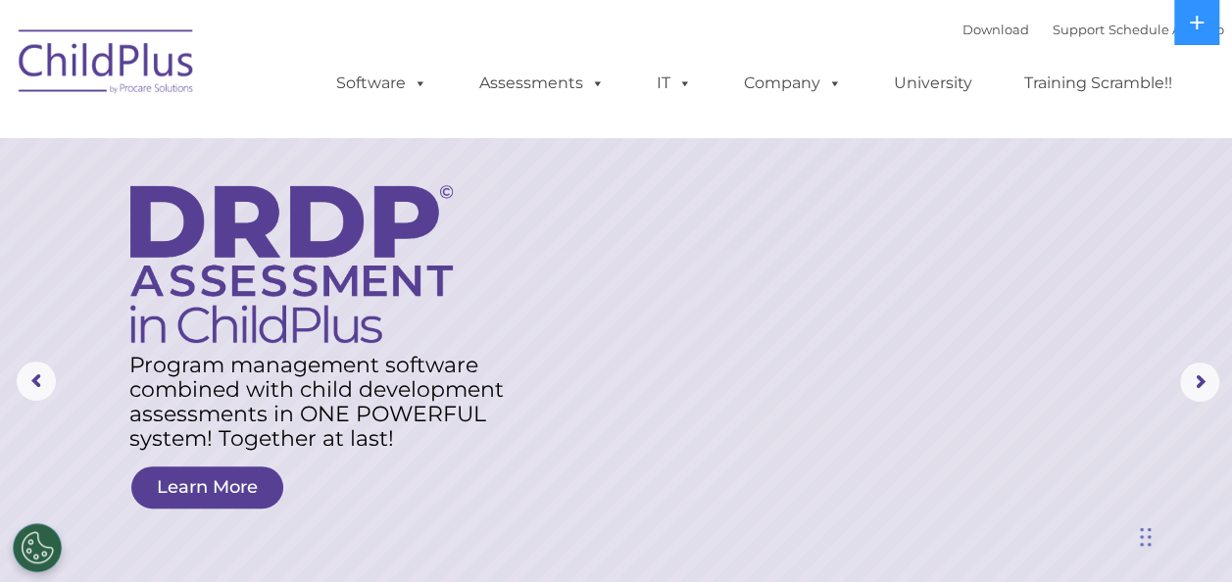  Describe the element at coordinates (793, 83) in the screenshot. I see `a: Company` at that location.